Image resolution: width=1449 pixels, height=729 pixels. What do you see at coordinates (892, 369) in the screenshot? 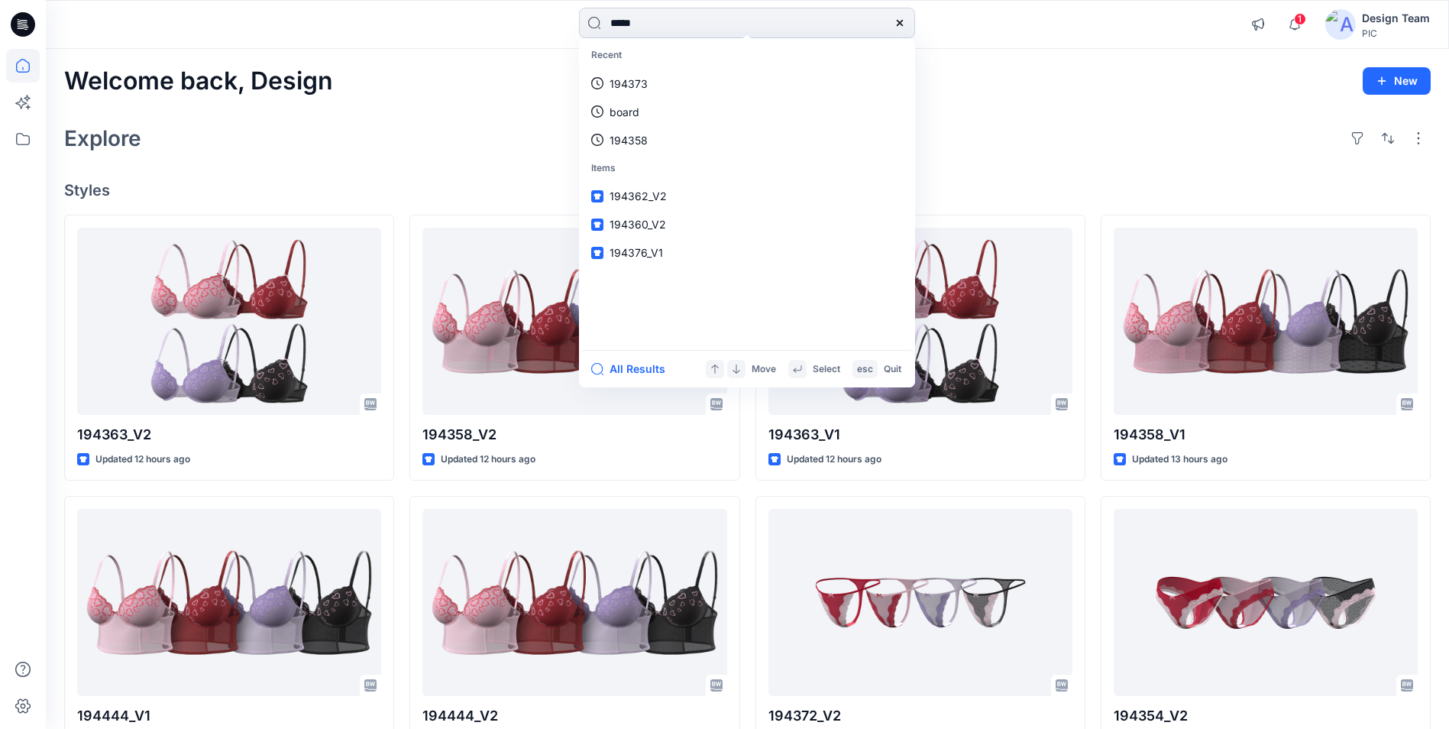
I see `p: Quit` at bounding box center [892, 369].